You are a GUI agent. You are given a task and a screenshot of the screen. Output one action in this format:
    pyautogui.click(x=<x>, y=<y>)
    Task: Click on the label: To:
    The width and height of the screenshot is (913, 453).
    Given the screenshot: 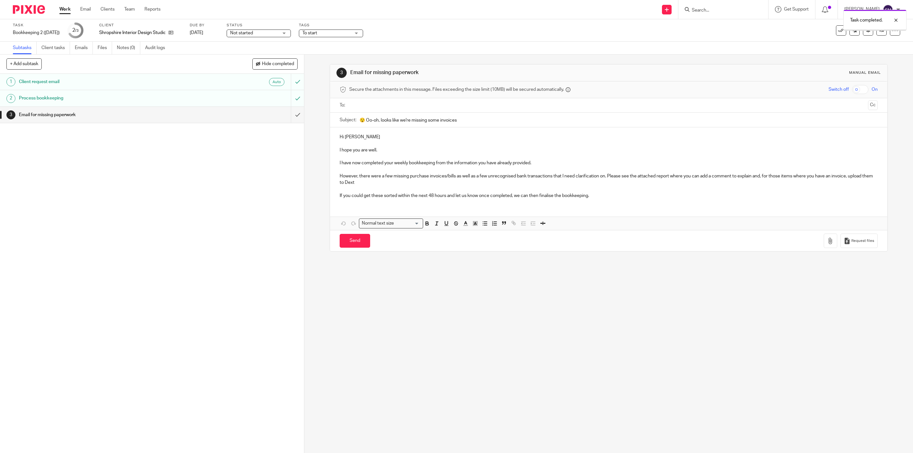 What is the action you would take?
    pyautogui.click(x=343, y=105)
    